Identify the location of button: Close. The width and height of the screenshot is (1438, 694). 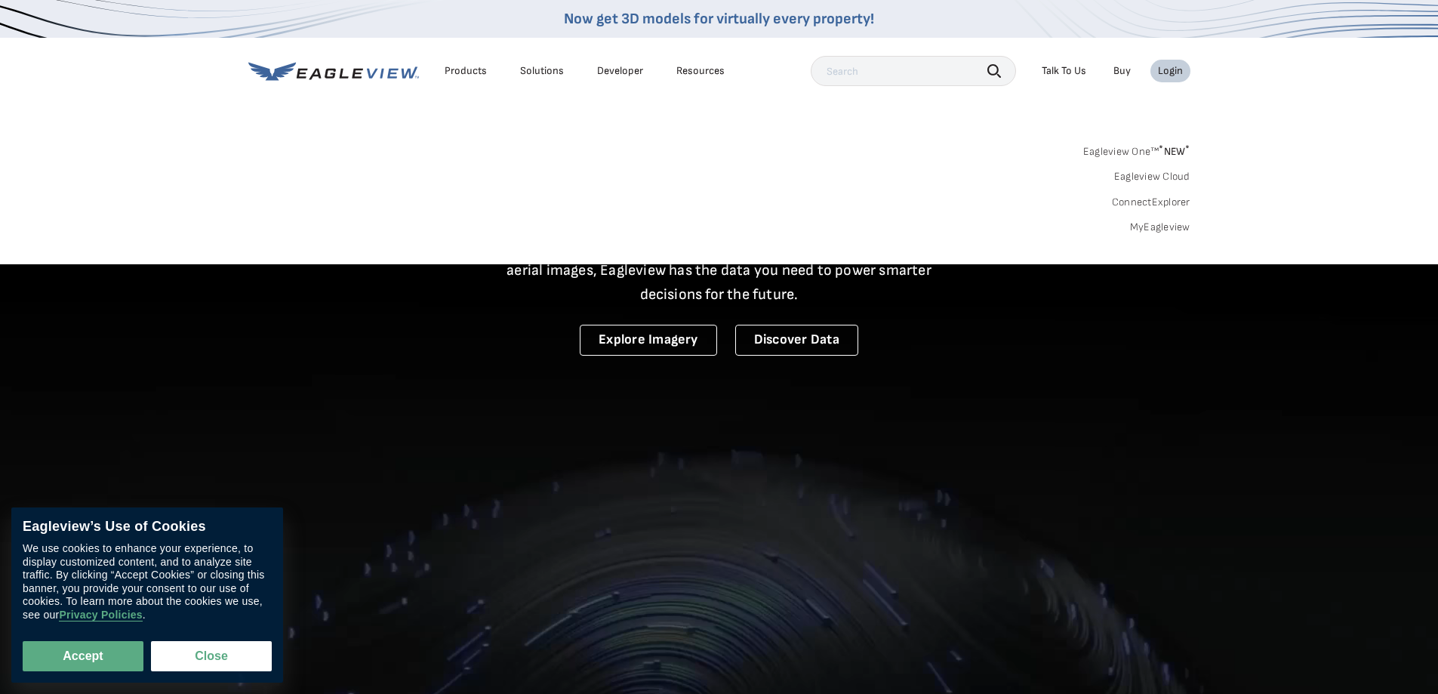
(211, 656).